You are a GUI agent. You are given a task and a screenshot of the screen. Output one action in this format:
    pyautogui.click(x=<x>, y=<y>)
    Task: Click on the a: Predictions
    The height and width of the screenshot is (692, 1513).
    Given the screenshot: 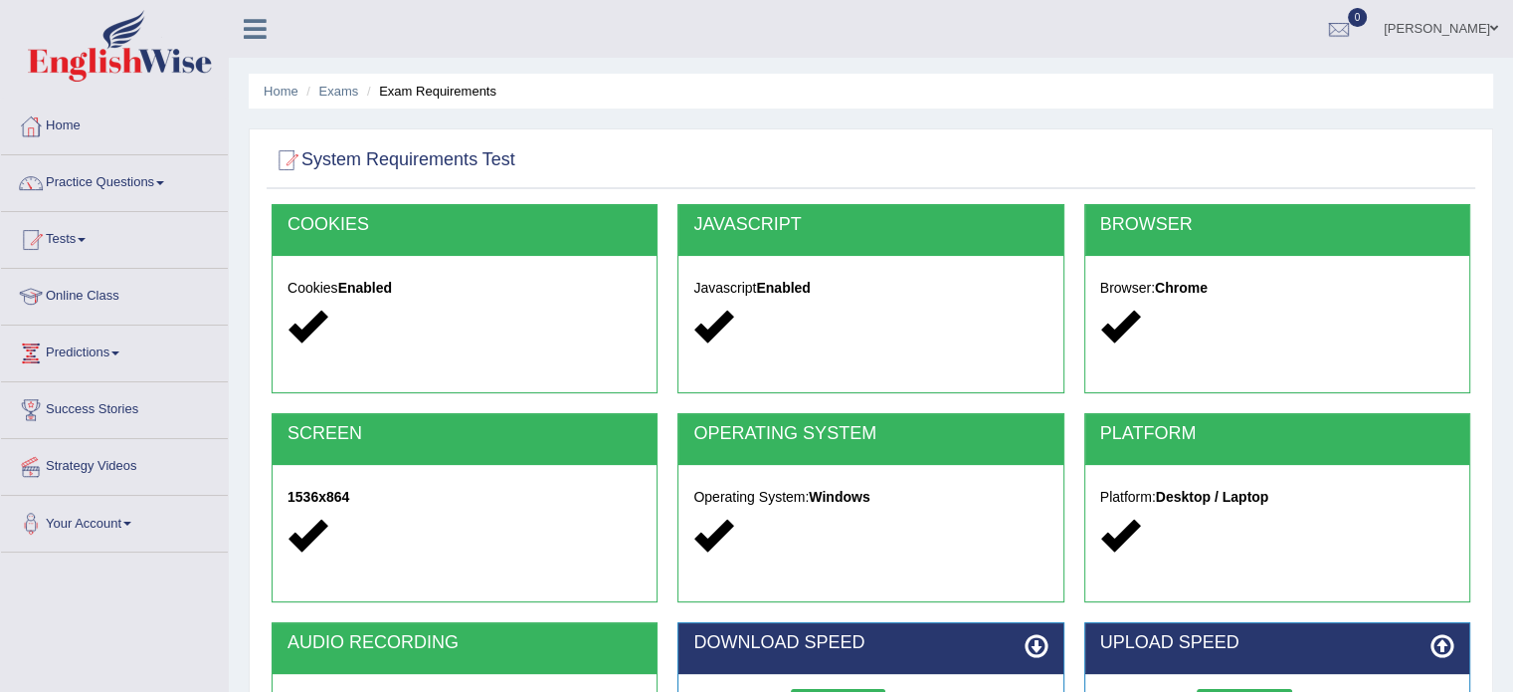 What is the action you would take?
    pyautogui.click(x=114, y=350)
    